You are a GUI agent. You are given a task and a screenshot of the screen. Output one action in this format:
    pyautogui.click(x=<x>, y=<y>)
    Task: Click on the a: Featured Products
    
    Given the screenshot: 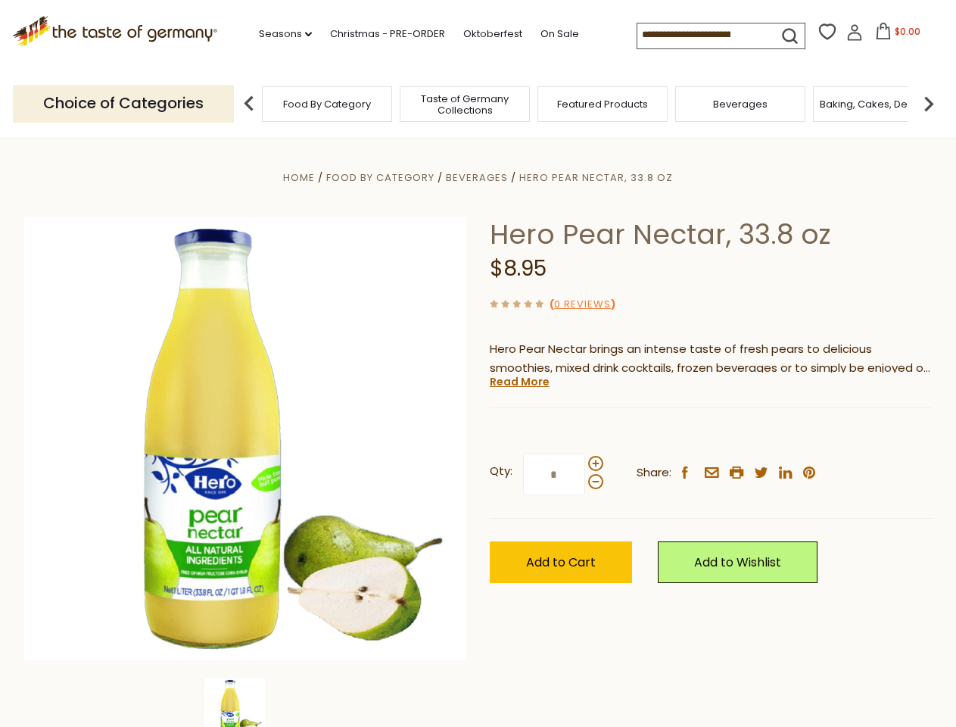 What is the action you would take?
    pyautogui.click(x=603, y=104)
    